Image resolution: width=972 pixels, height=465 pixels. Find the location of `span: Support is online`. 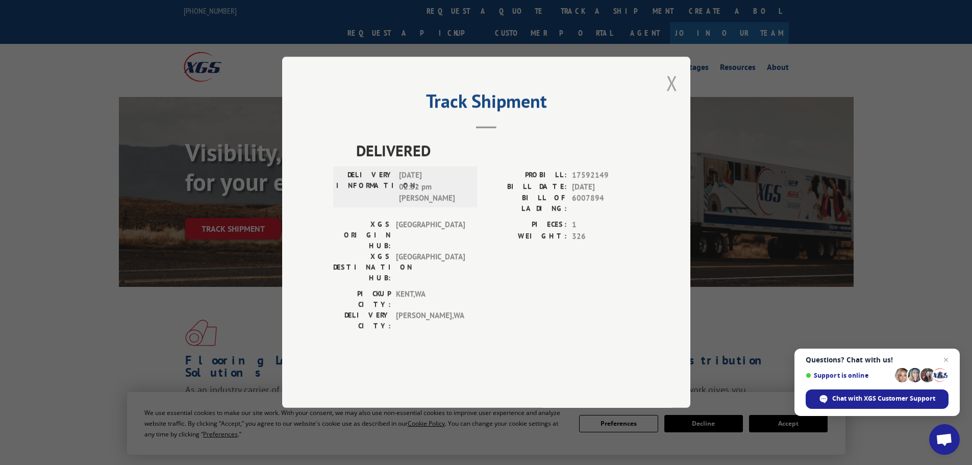

span: Support is online is located at coordinates (848, 375).